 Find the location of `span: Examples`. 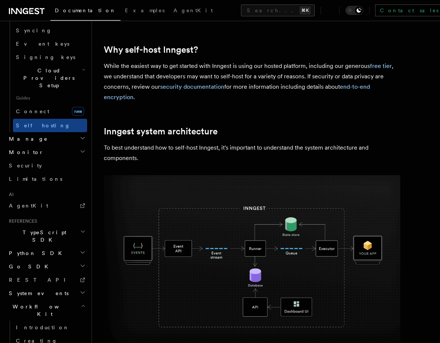

span: Examples is located at coordinates (145, 10).